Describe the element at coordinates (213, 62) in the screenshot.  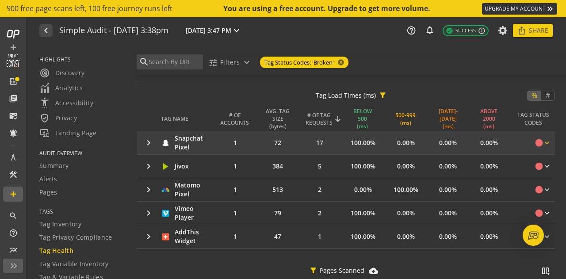
I see `mat-icon: tune` at that location.